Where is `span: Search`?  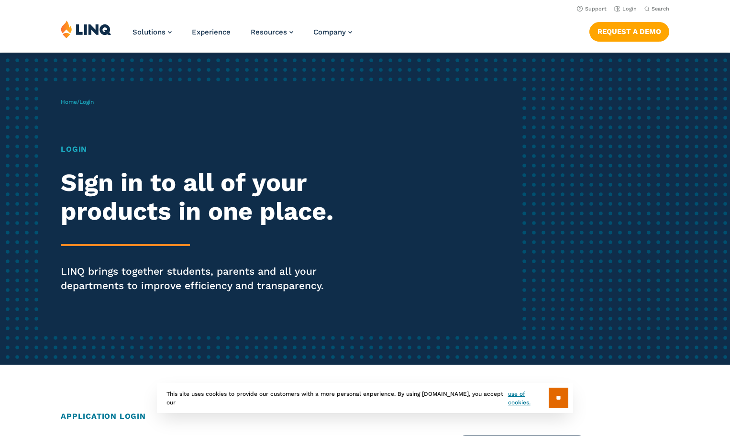 span: Search is located at coordinates (660, 9).